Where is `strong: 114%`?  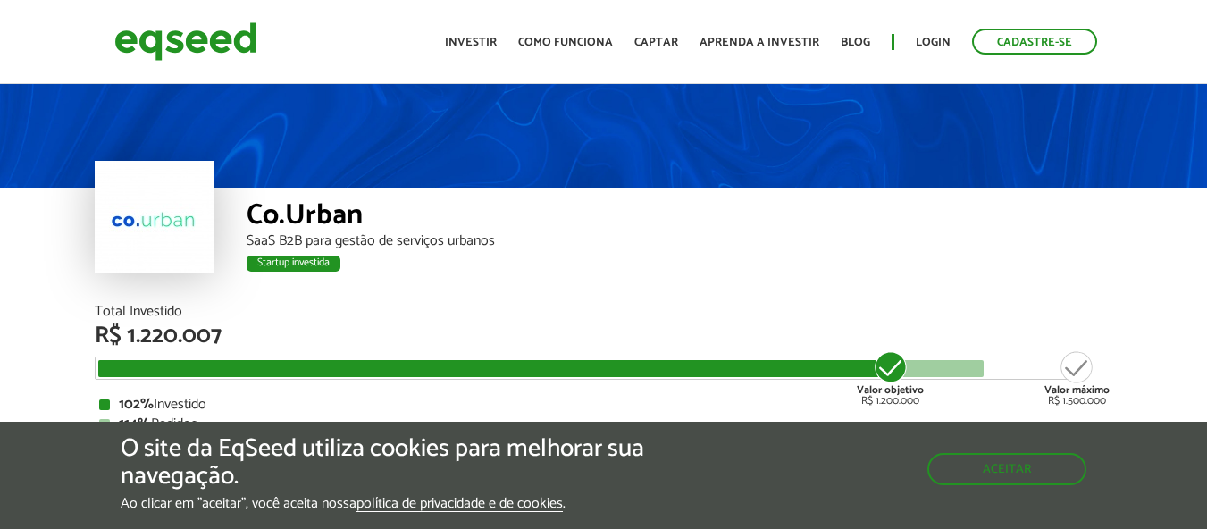 strong: 114% is located at coordinates (135, 424).